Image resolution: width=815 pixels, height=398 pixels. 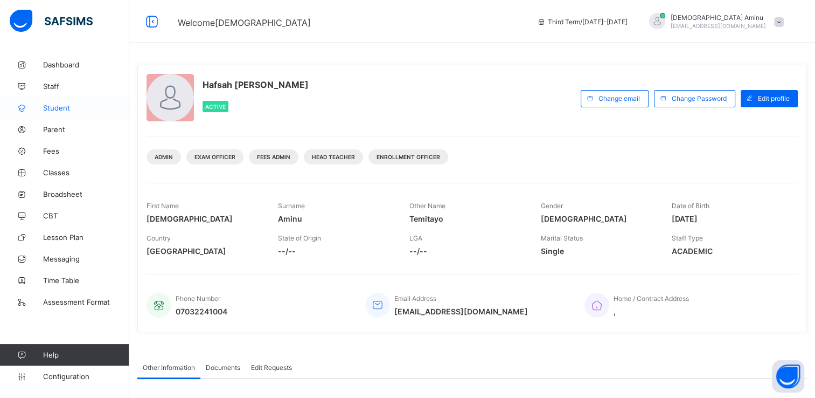 I want to click on div: HafsahAminu, so click(x=714, y=22).